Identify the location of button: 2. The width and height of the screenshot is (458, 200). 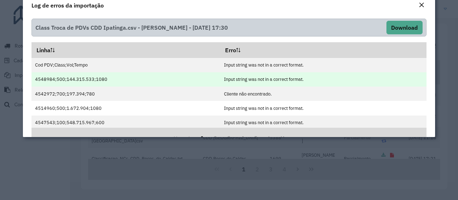
(215, 138).